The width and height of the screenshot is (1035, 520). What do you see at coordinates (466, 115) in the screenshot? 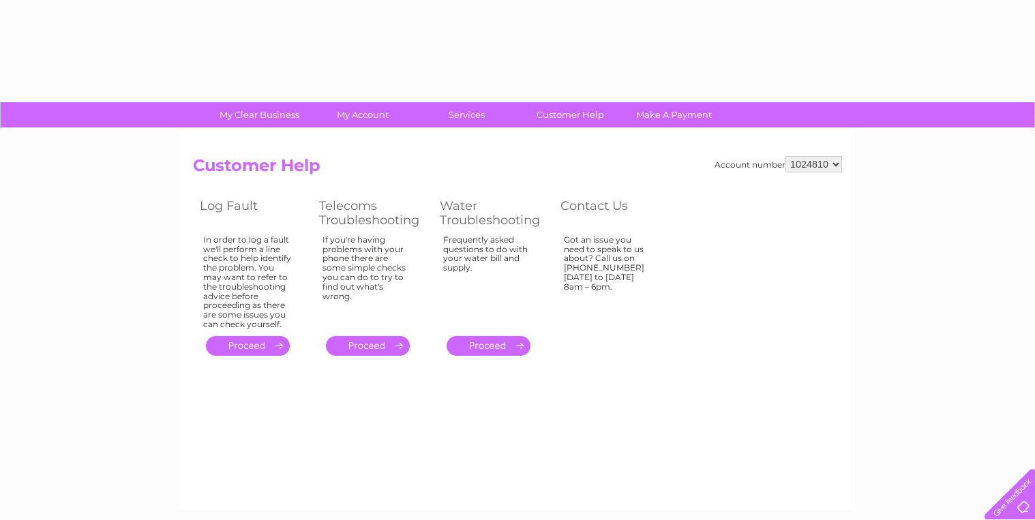
I see `a: Services` at bounding box center [466, 115].